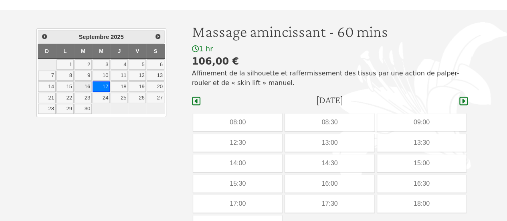 This screenshot has width=507, height=221. What do you see at coordinates (94, 37) in the screenshot?
I see `span: Septembre` at bounding box center [94, 37].